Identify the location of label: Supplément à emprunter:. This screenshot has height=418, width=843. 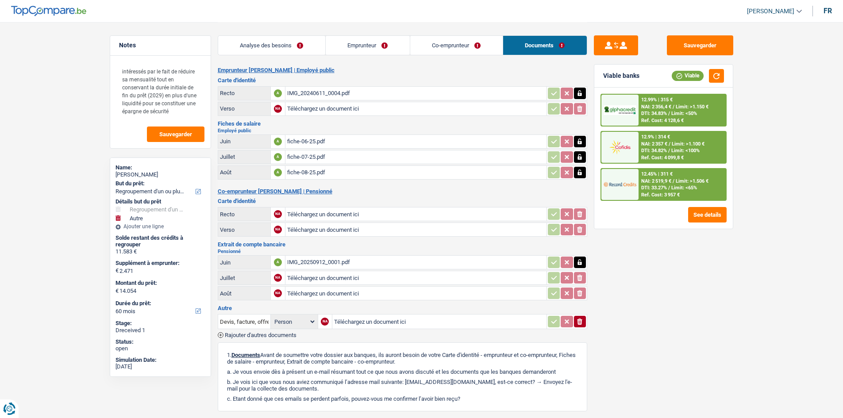
(159, 263).